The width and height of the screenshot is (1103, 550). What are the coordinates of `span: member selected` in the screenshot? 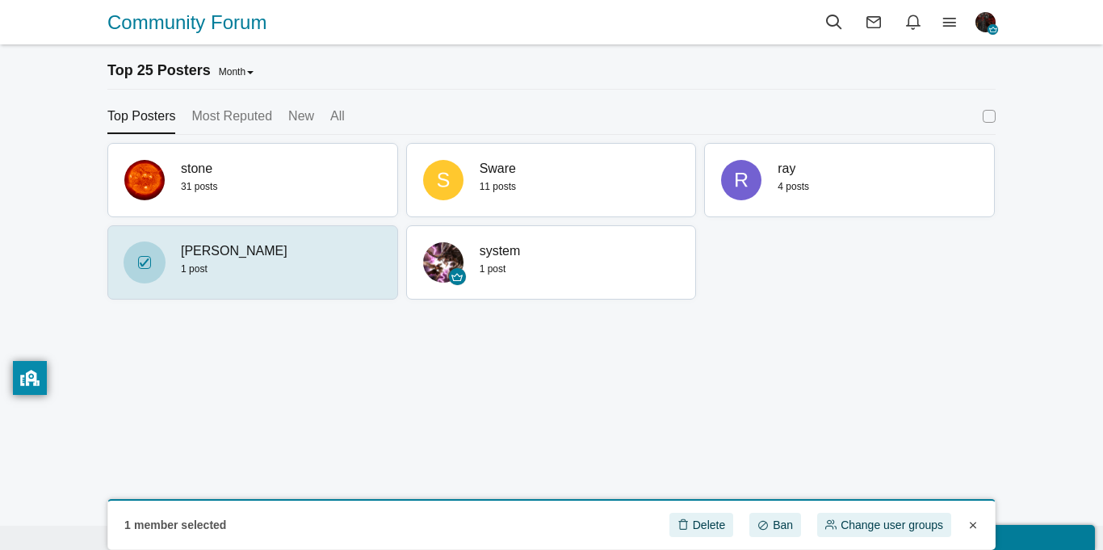 It's located at (180, 525).